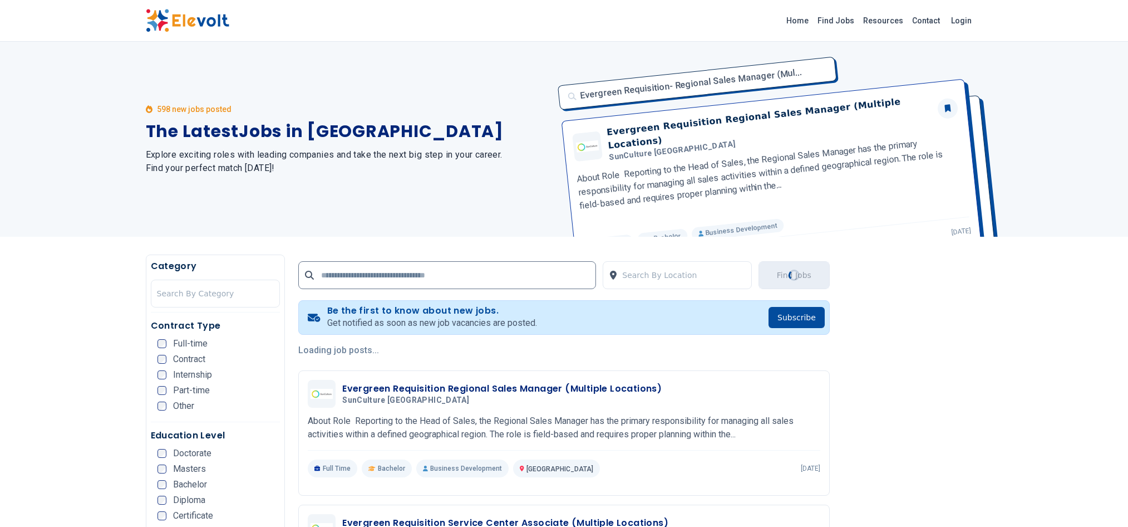 The width and height of the screenshot is (1128, 527). I want to click on span: Contract, so click(189, 359).